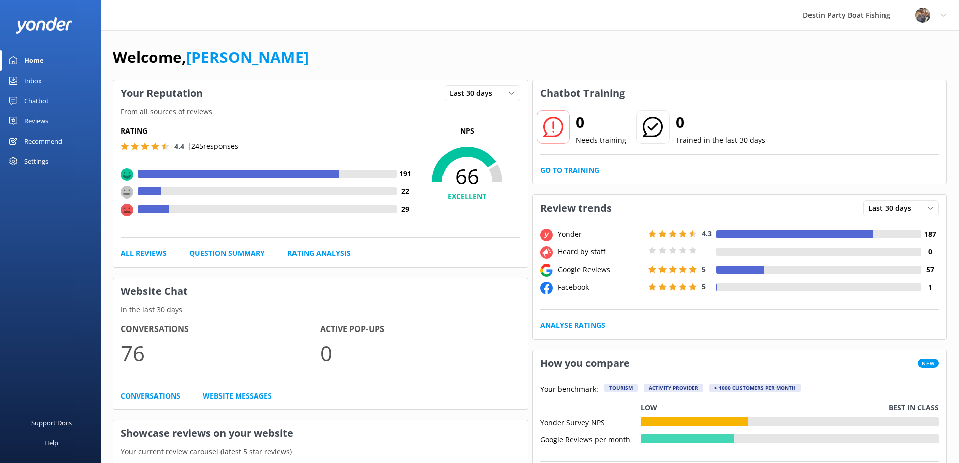 This screenshot has width=959, height=463. What do you see at coordinates (573, 325) in the screenshot?
I see `a: Analyse Ratings` at bounding box center [573, 325].